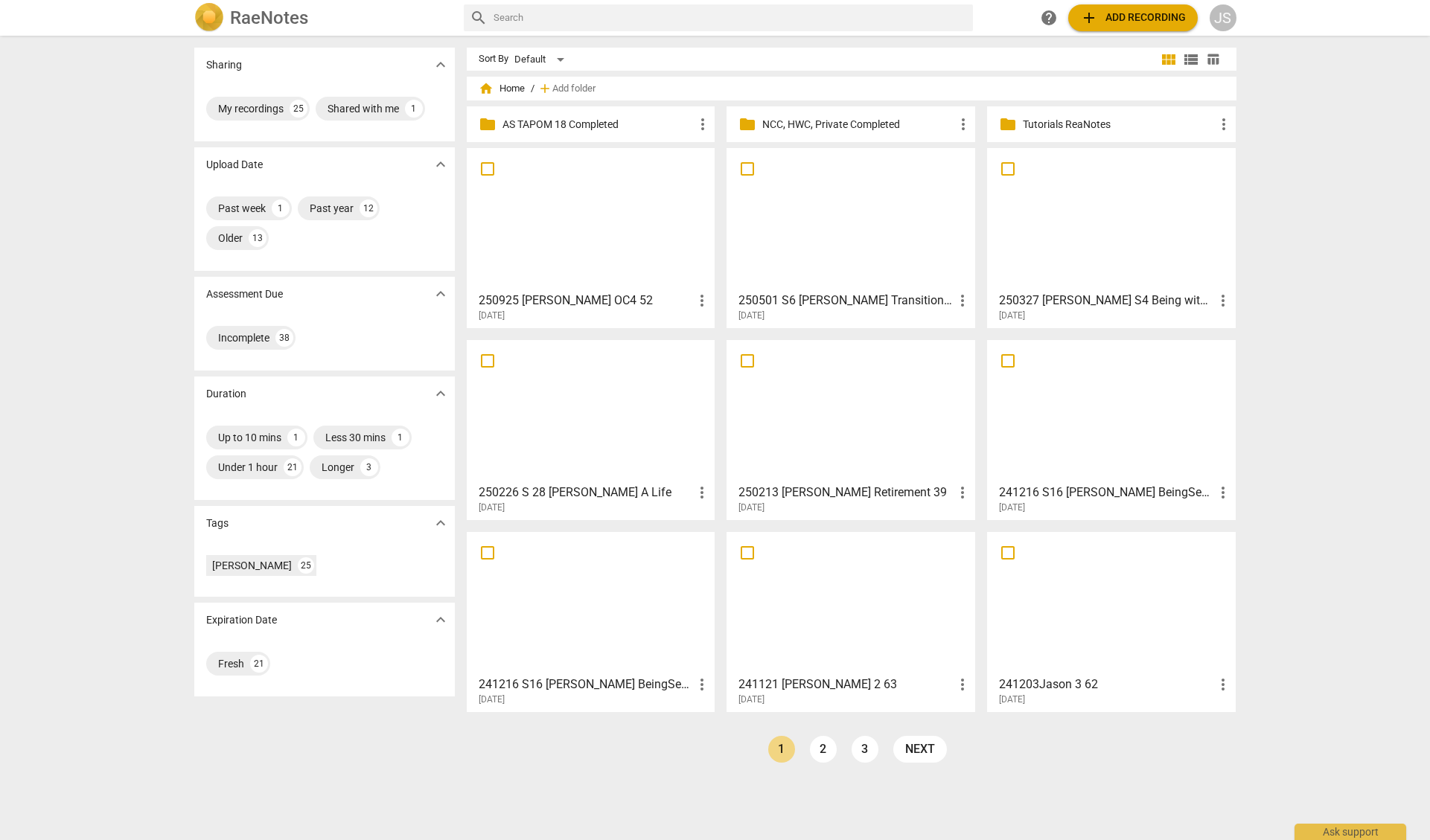 The height and width of the screenshot is (840, 1430). What do you see at coordinates (338, 468) in the screenshot?
I see `div: Longer` at bounding box center [338, 468].